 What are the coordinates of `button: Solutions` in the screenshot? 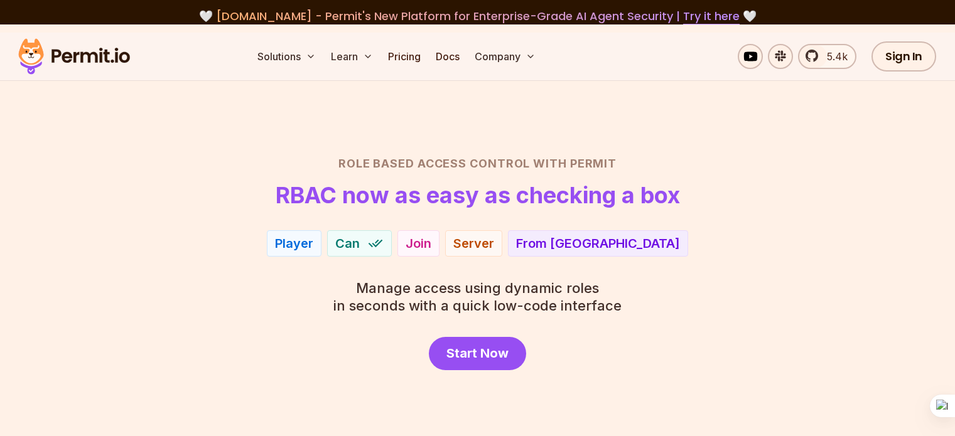 It's located at (286, 57).